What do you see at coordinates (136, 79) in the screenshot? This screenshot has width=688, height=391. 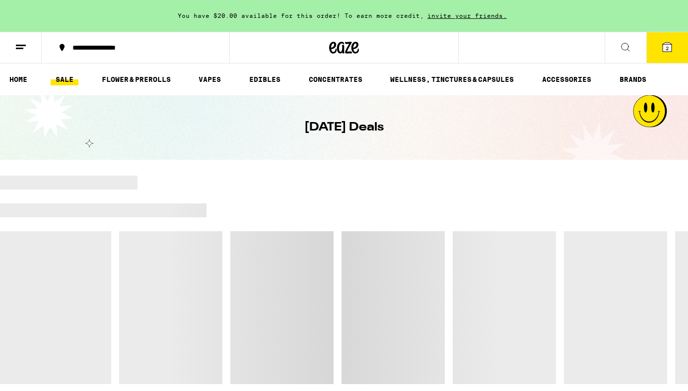 I see `a: FLOWER & PREROLLS` at bounding box center [136, 79].